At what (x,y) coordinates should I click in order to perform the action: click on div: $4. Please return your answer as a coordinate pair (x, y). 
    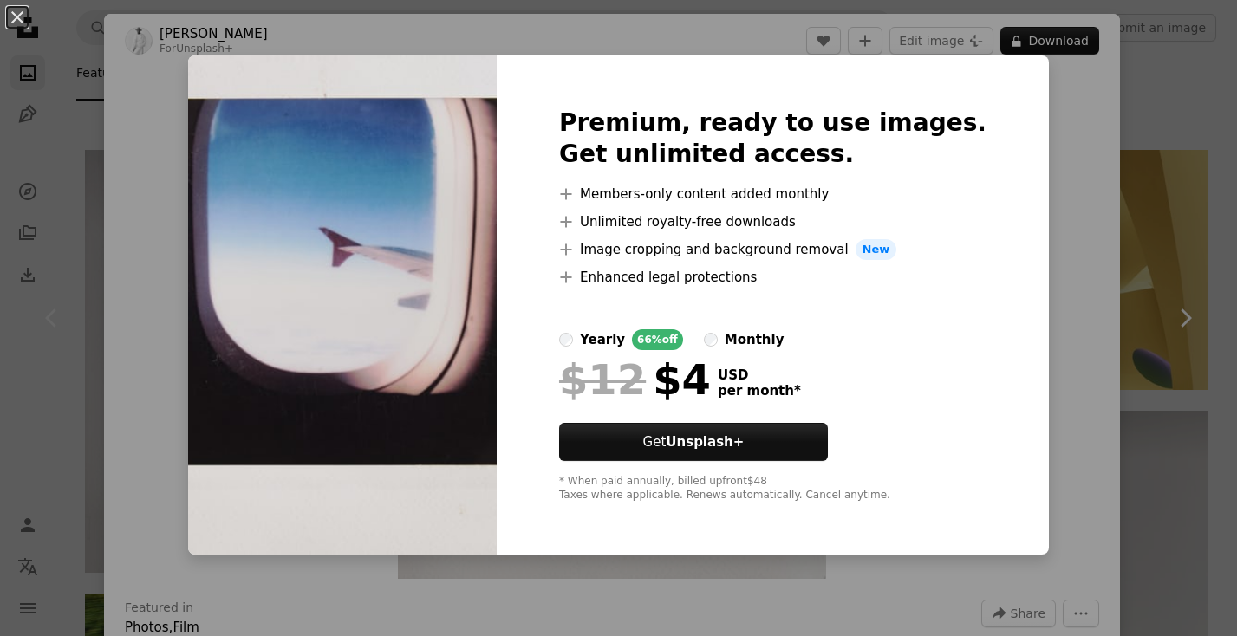
    Looking at the image, I should click on (634, 380).